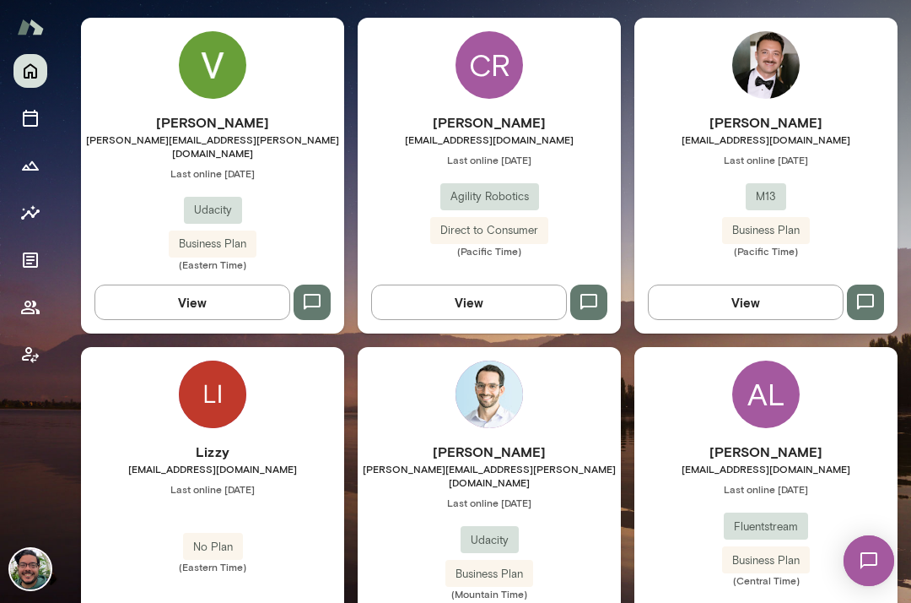 This screenshot has width=911, height=603. Describe the element at coordinates (766, 65) in the screenshot. I see `img: Arbo Shah` at that location.